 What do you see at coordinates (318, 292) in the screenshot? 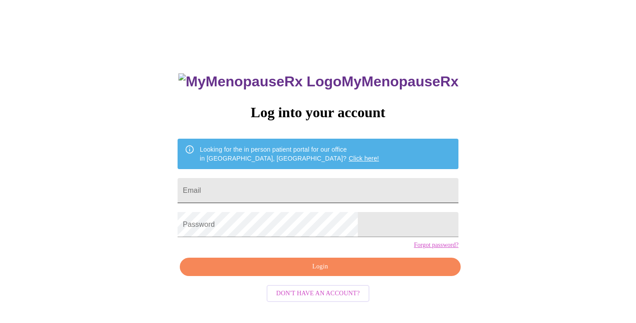
I see `a: Don't have an account?` at bounding box center [318, 292].